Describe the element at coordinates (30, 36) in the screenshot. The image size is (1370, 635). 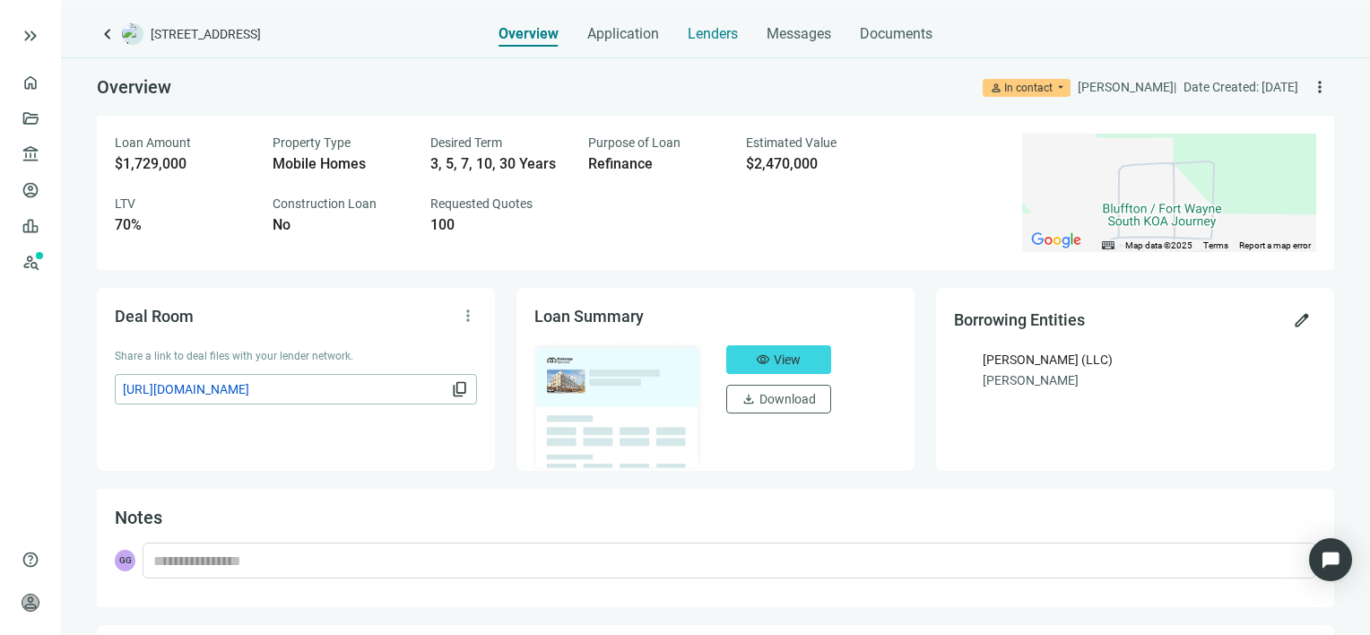
I see `button: keyboard_double_arrow_right` at that location.